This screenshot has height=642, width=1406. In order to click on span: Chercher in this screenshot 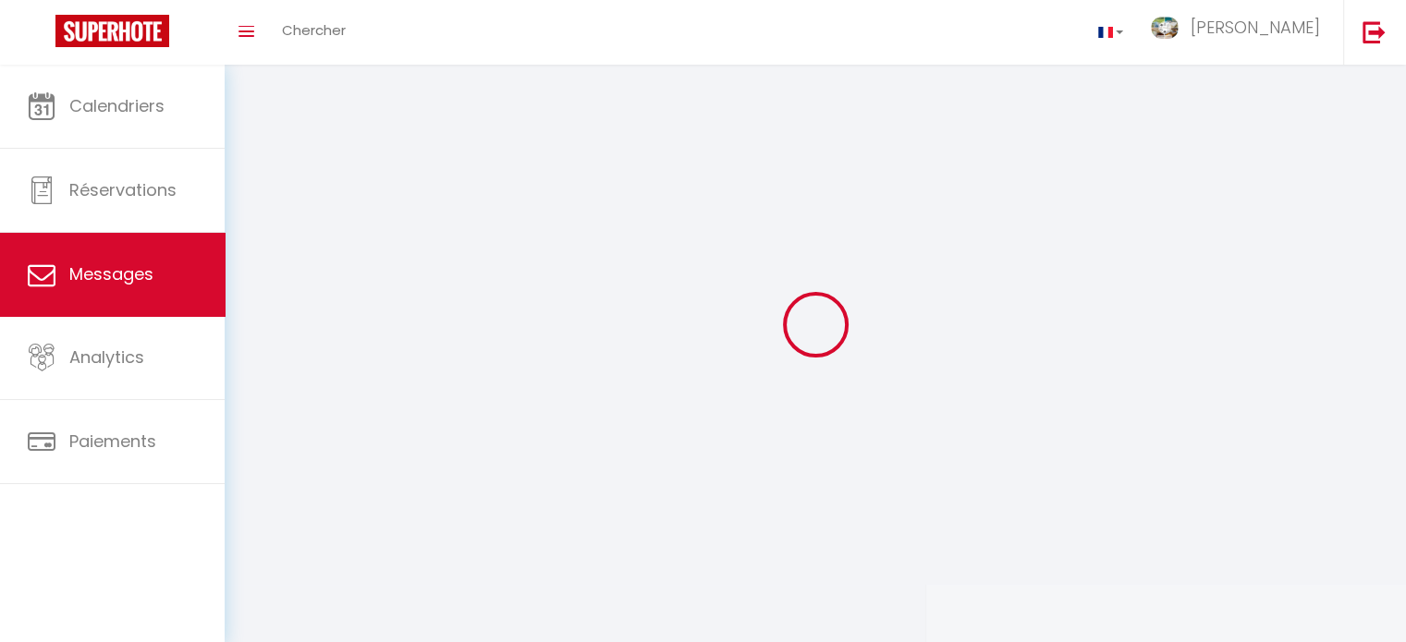, I will do `click(313, 30)`.